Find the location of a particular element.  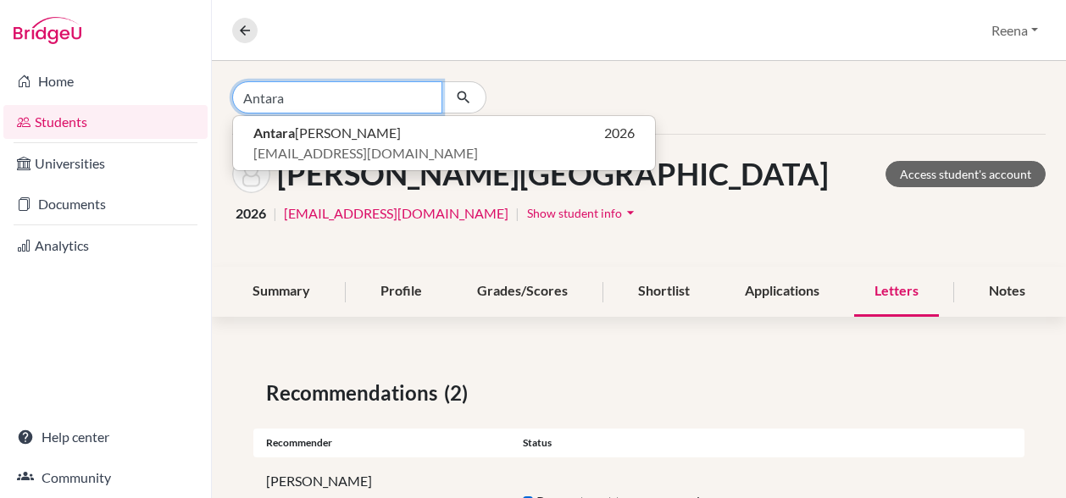

a: Access student's account is located at coordinates (965, 174).